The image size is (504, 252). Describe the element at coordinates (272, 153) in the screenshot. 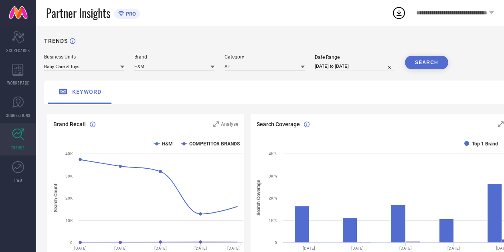

I see `text: 4K %` at that location.